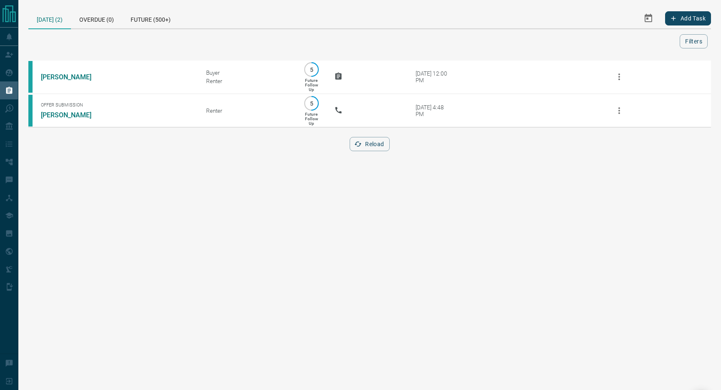  I want to click on button: Select Date Range, so click(649, 18).